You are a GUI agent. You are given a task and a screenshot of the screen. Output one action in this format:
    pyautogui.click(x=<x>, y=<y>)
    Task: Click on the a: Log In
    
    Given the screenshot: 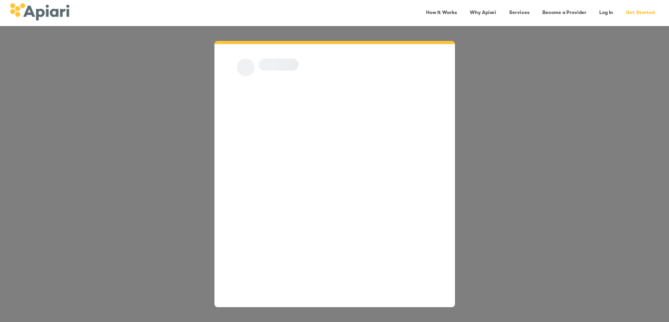 What is the action you would take?
    pyautogui.click(x=606, y=13)
    